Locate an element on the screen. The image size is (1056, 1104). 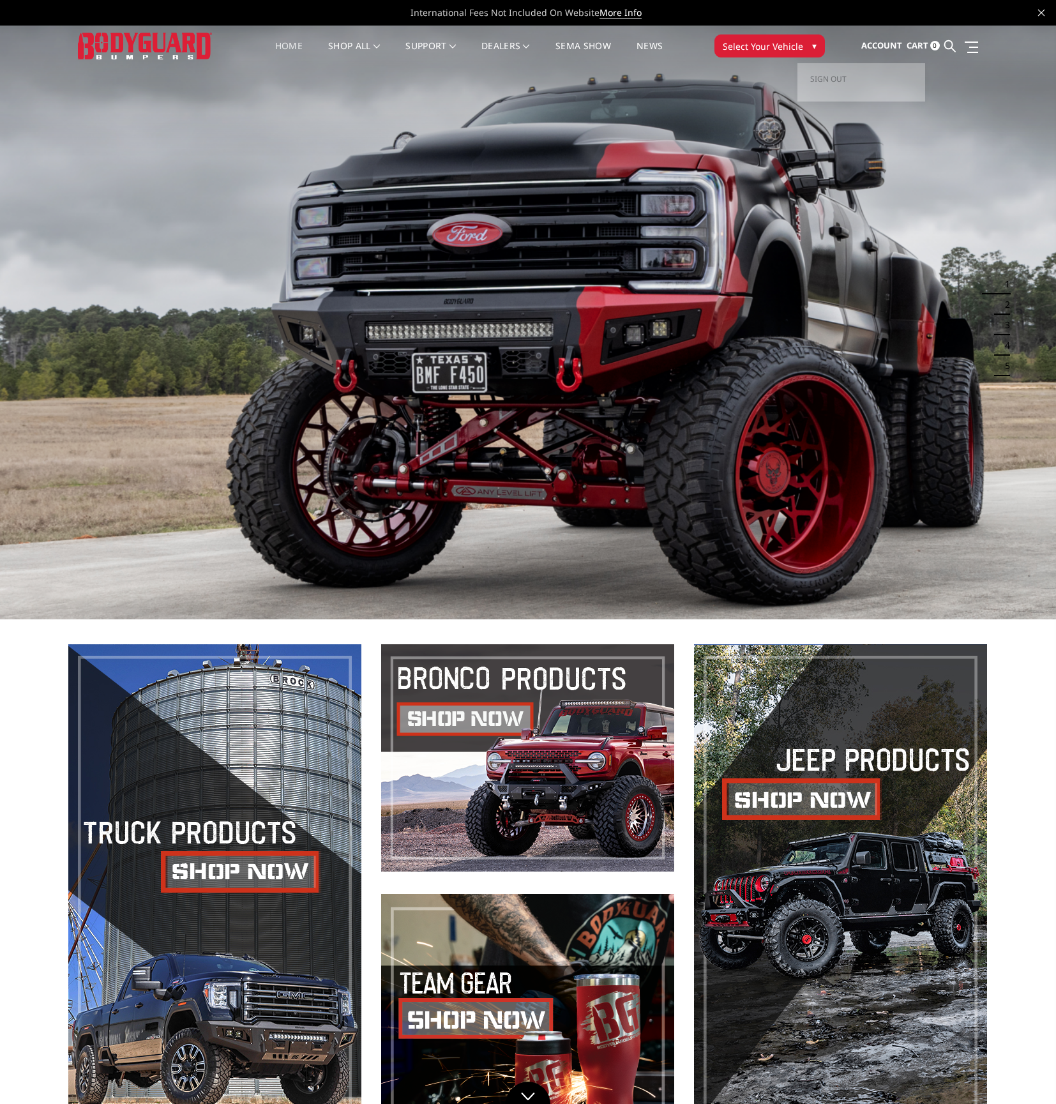
a: SEMA Show is located at coordinates (583, 54).